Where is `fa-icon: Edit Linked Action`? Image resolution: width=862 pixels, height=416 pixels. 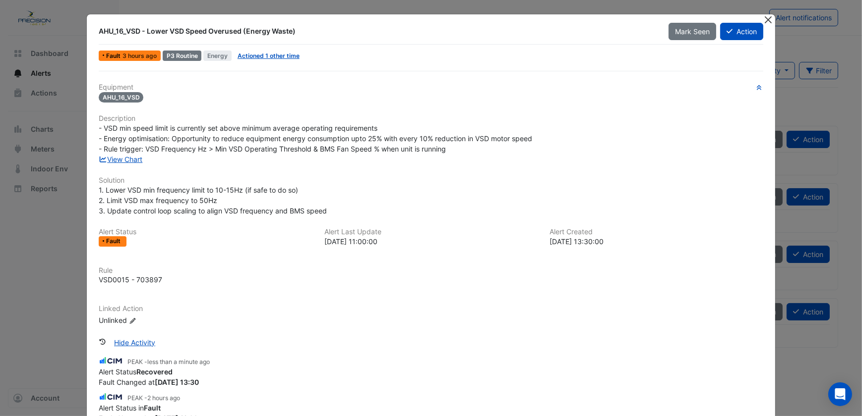
fa-icon: Edit Linked Action is located at coordinates (132, 321).